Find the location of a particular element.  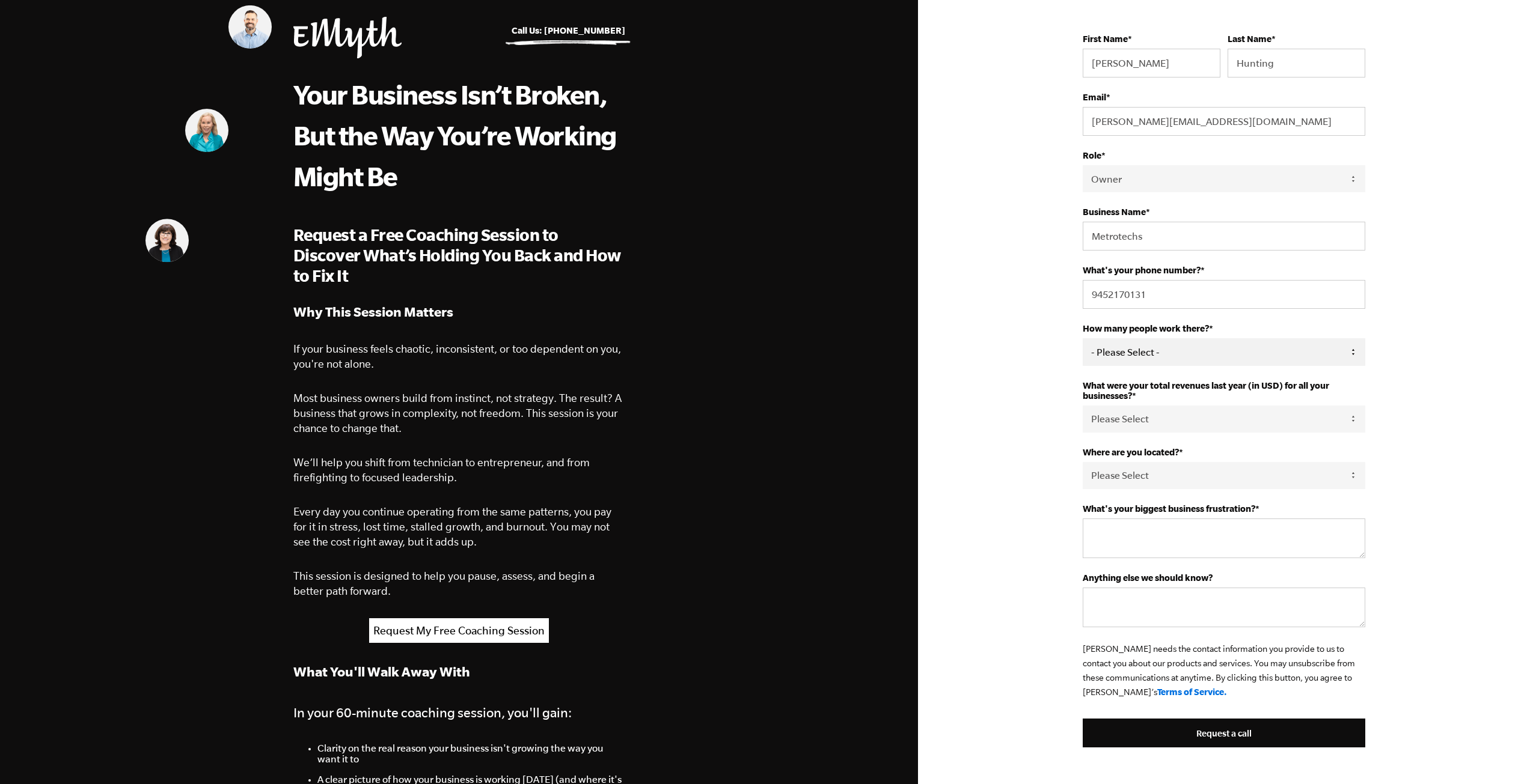

strong: Role is located at coordinates (1091, 155).